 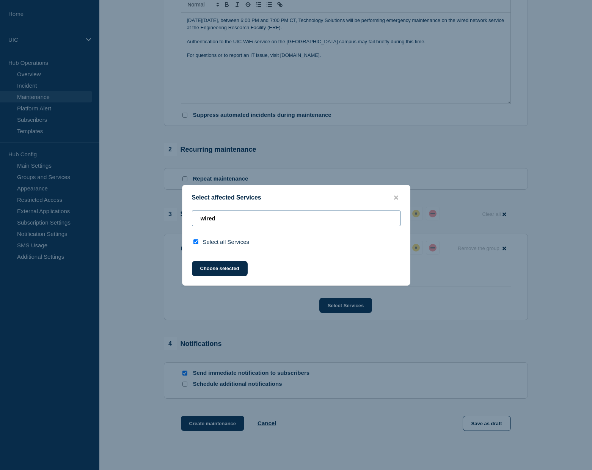 What do you see at coordinates (196, 242) in the screenshot?
I see `input: select all checkbox` at bounding box center [196, 242].